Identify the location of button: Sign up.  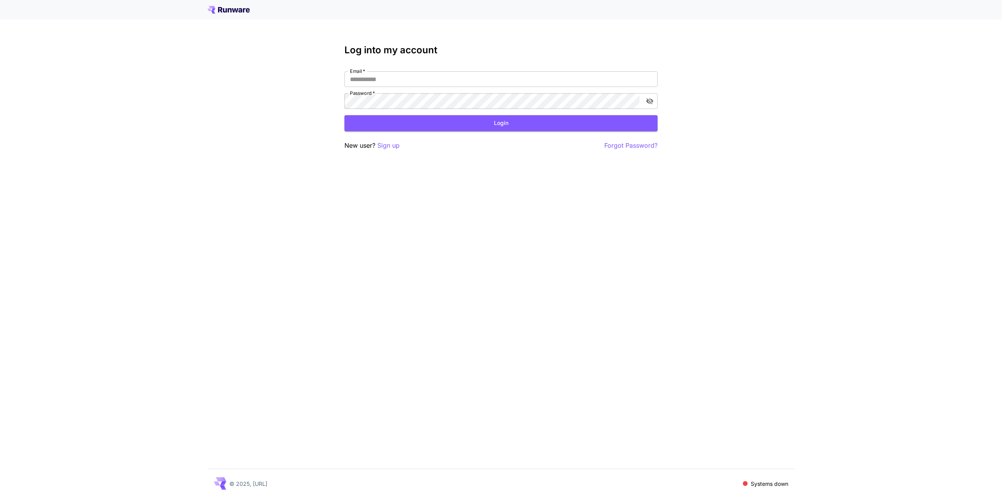
(388, 145).